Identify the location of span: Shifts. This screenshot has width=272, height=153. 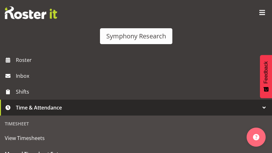
(138, 92).